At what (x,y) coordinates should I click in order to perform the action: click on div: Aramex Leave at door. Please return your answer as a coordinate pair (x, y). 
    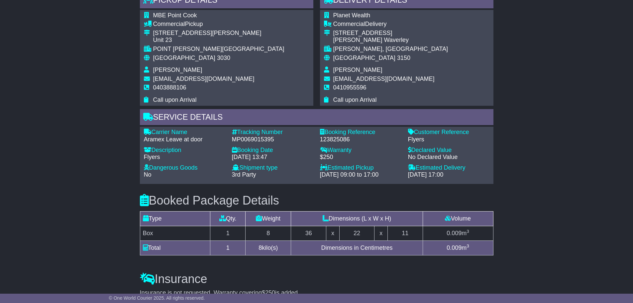
    Looking at the image, I should click on (184, 140).